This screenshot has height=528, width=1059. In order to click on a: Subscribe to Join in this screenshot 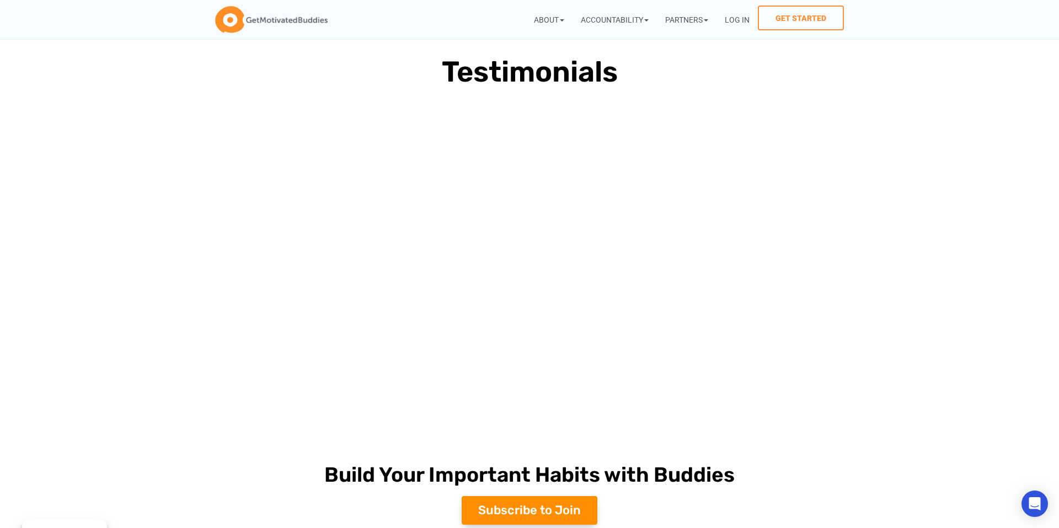, I will do `click(529, 511)`.